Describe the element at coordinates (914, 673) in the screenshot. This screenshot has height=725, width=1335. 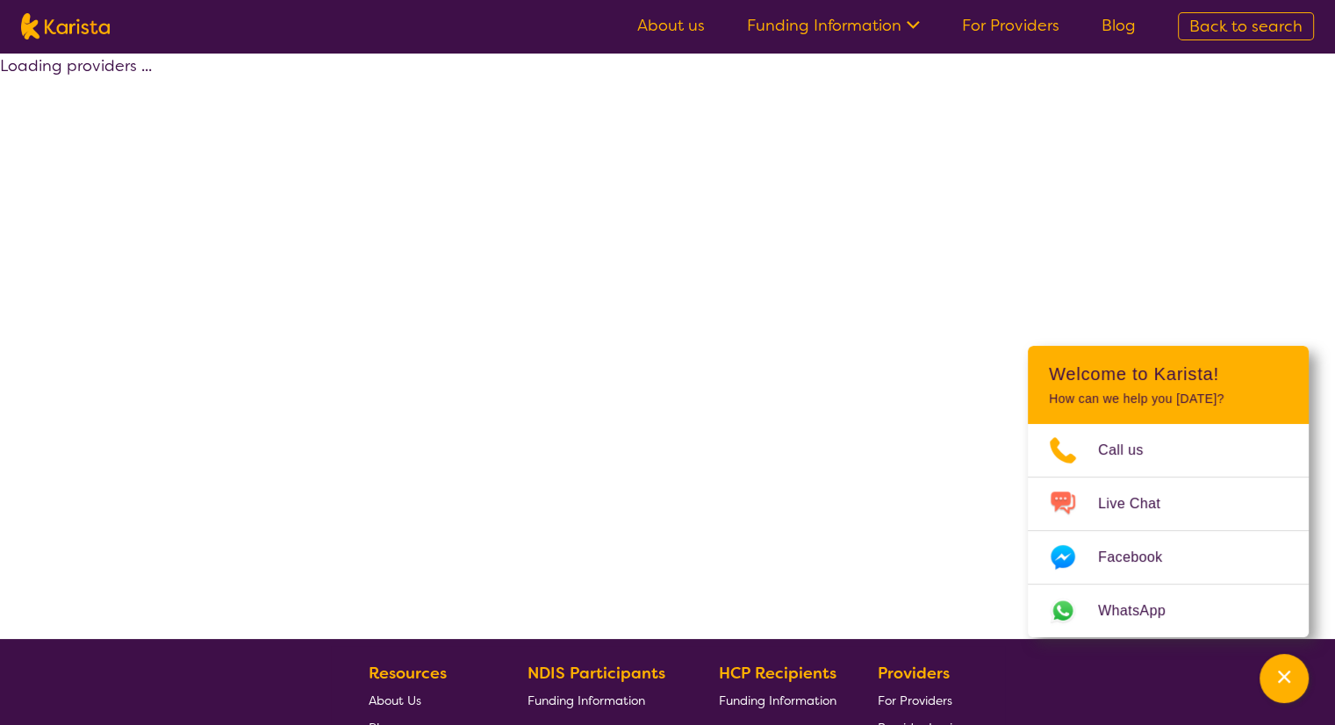
I see `b: Providers` at that location.